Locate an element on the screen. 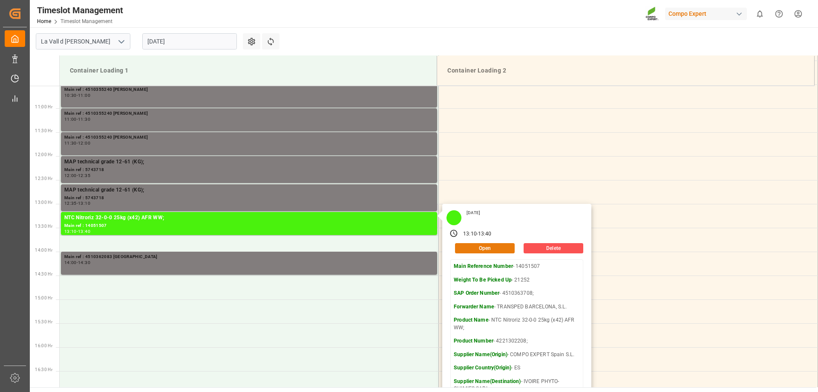 The width and height of the screenshot is (818, 392). strong: SAP Order Number is located at coordinates (477, 293).